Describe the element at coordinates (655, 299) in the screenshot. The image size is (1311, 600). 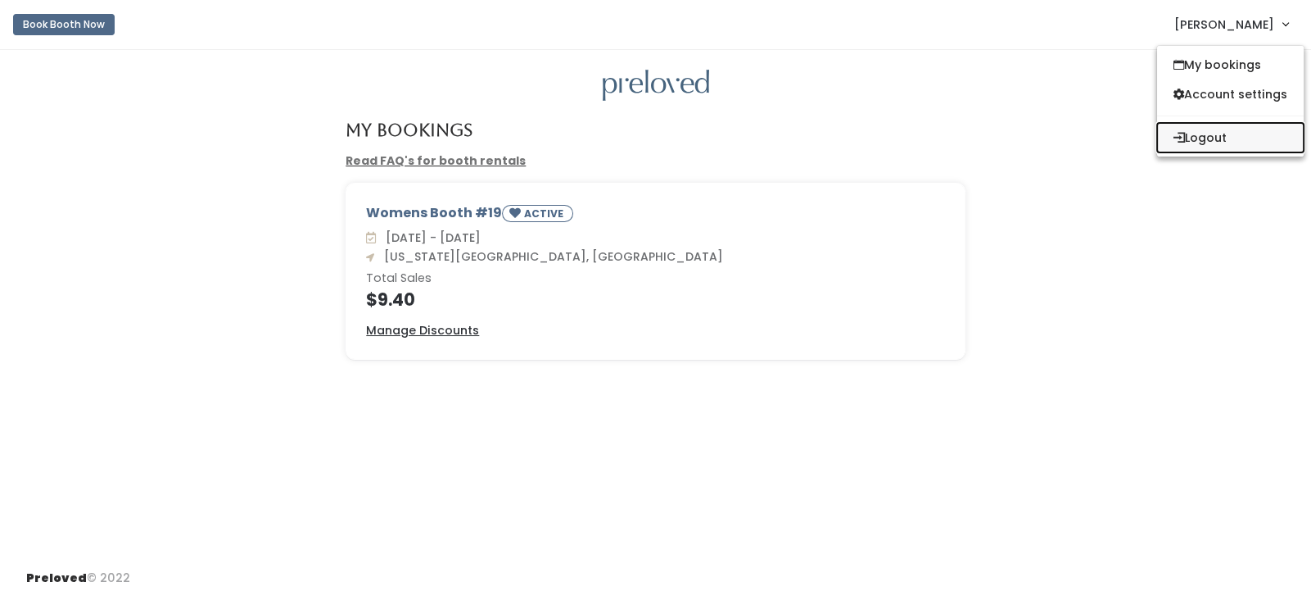
I see `h4: $9.40` at that location.